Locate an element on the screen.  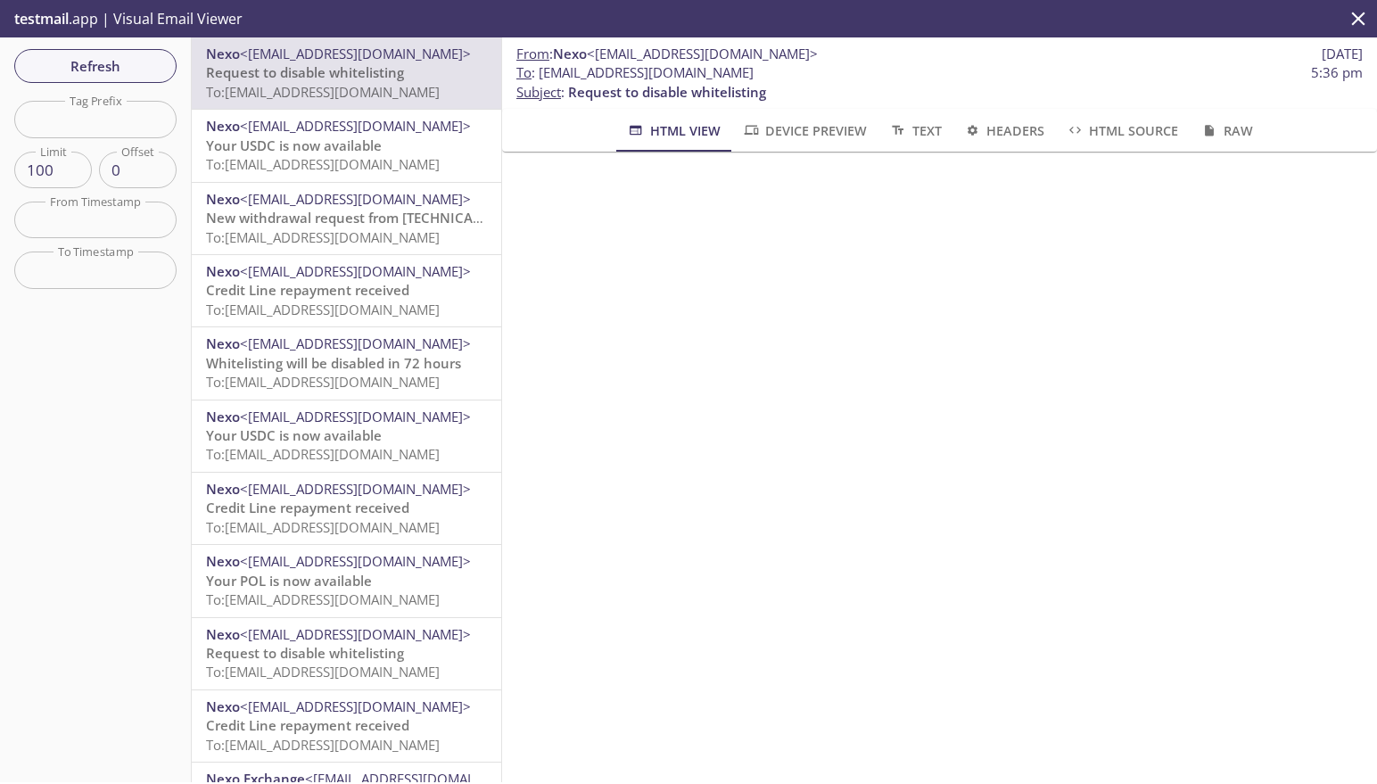
span: Device Preview is located at coordinates (804, 130).